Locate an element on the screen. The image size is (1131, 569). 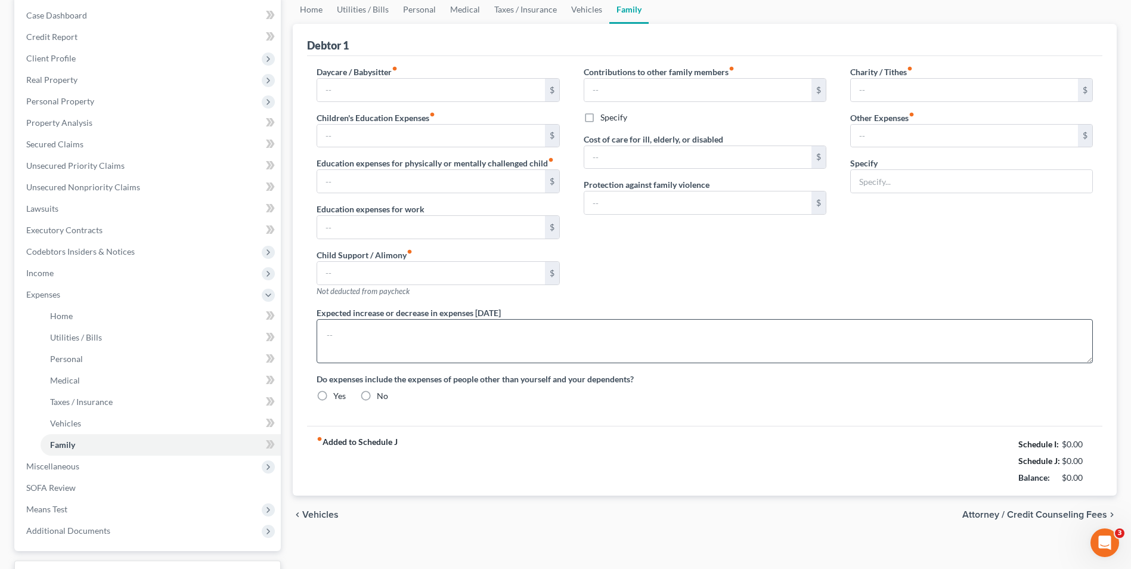
label: Charity / Tithes is located at coordinates (881, 72).